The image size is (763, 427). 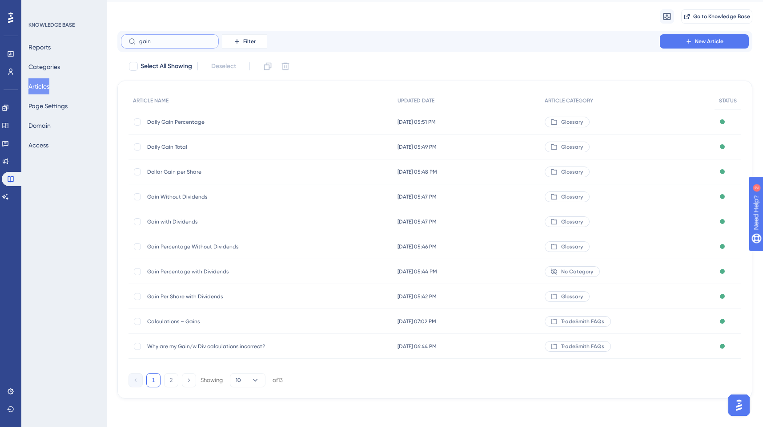 What do you see at coordinates (52, 25) in the screenshot?
I see `div: KNOWLEDGE BASE` at bounding box center [52, 25].